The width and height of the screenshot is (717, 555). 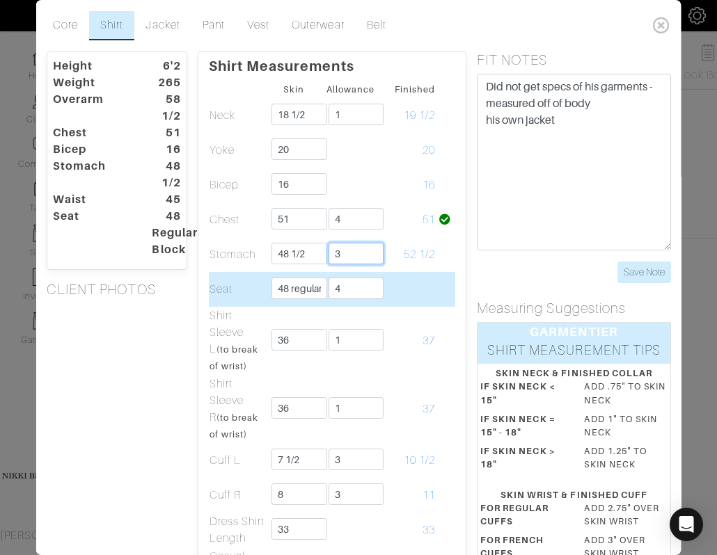 I want to click on h5: Measuring Suggestions, so click(x=573, y=308).